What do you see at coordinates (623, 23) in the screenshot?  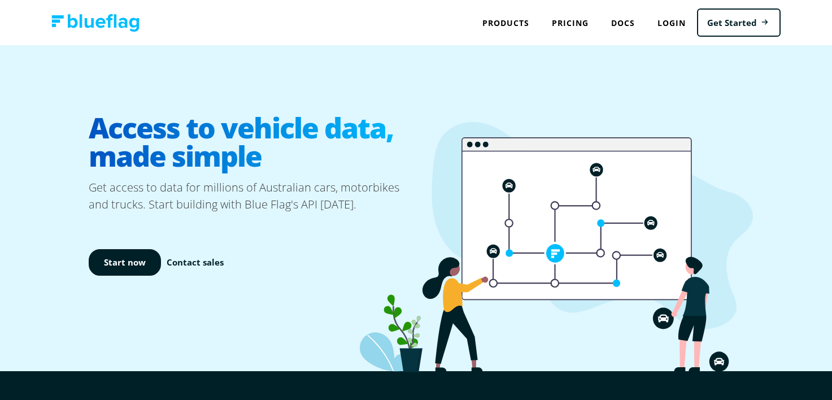 I see `a: Docs` at bounding box center [623, 23].